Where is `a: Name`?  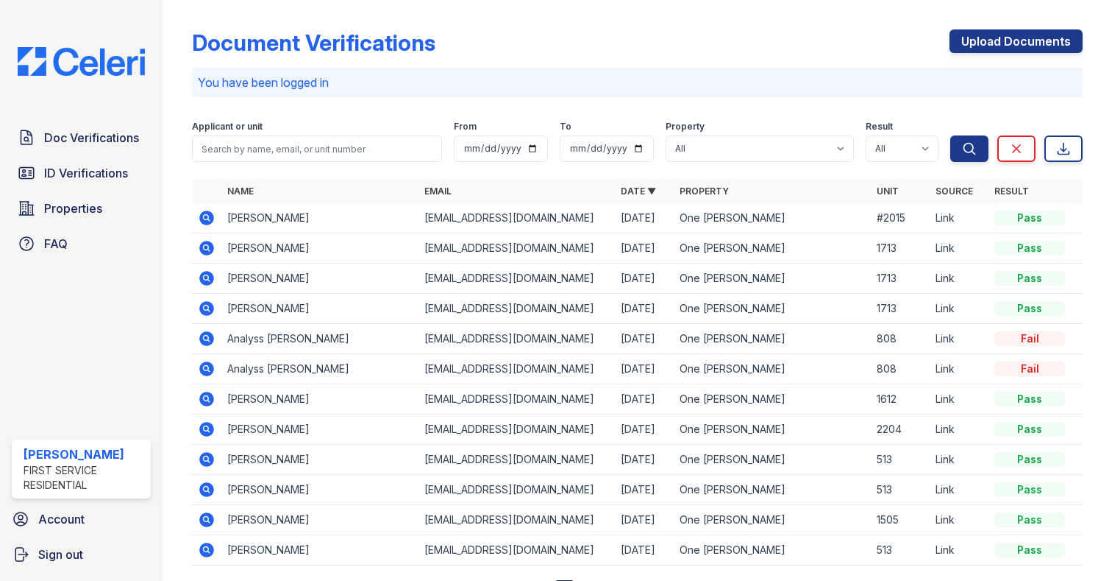
a: Name is located at coordinates (241, 191).